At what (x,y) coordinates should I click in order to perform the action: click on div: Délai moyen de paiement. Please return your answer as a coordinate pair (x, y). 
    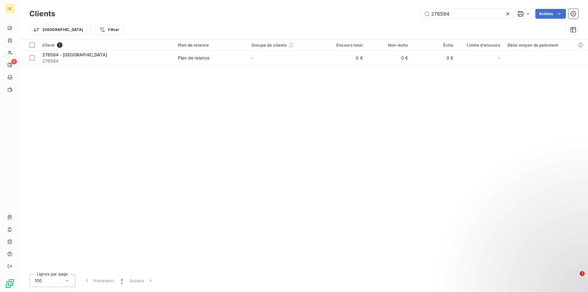
    Looking at the image, I should click on (545, 45).